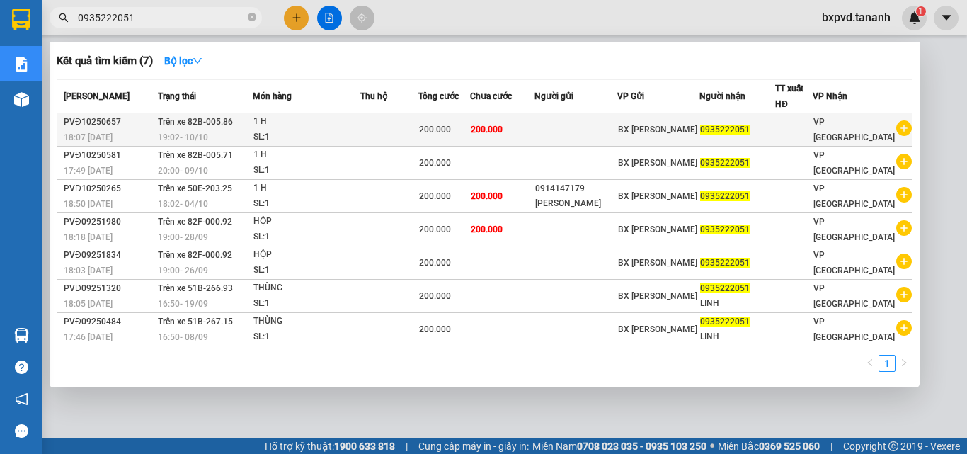 This screenshot has height=454, width=967. What do you see at coordinates (491, 96) in the screenshot?
I see `span: Chưa cước` at bounding box center [491, 96].